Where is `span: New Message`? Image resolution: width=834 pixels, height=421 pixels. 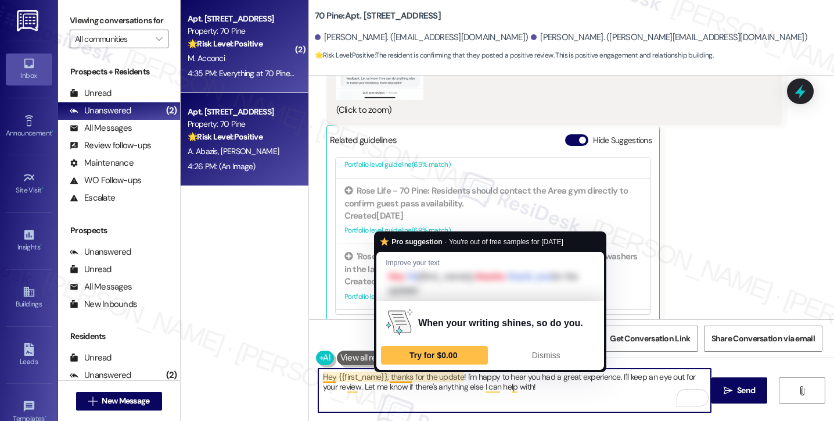 span: New Message is located at coordinates (125, 400).